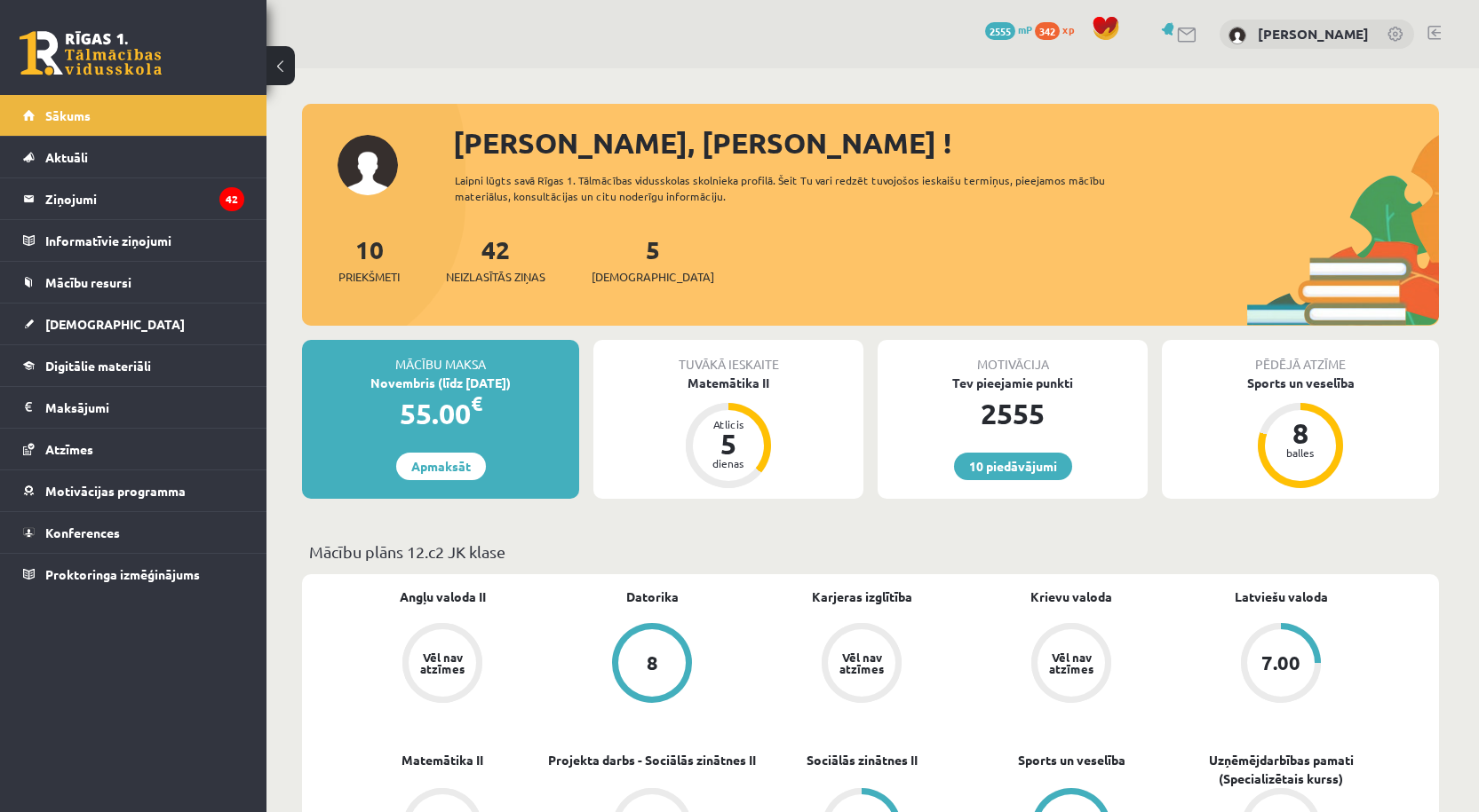  I want to click on div: Sports un veselība, so click(1300, 383).